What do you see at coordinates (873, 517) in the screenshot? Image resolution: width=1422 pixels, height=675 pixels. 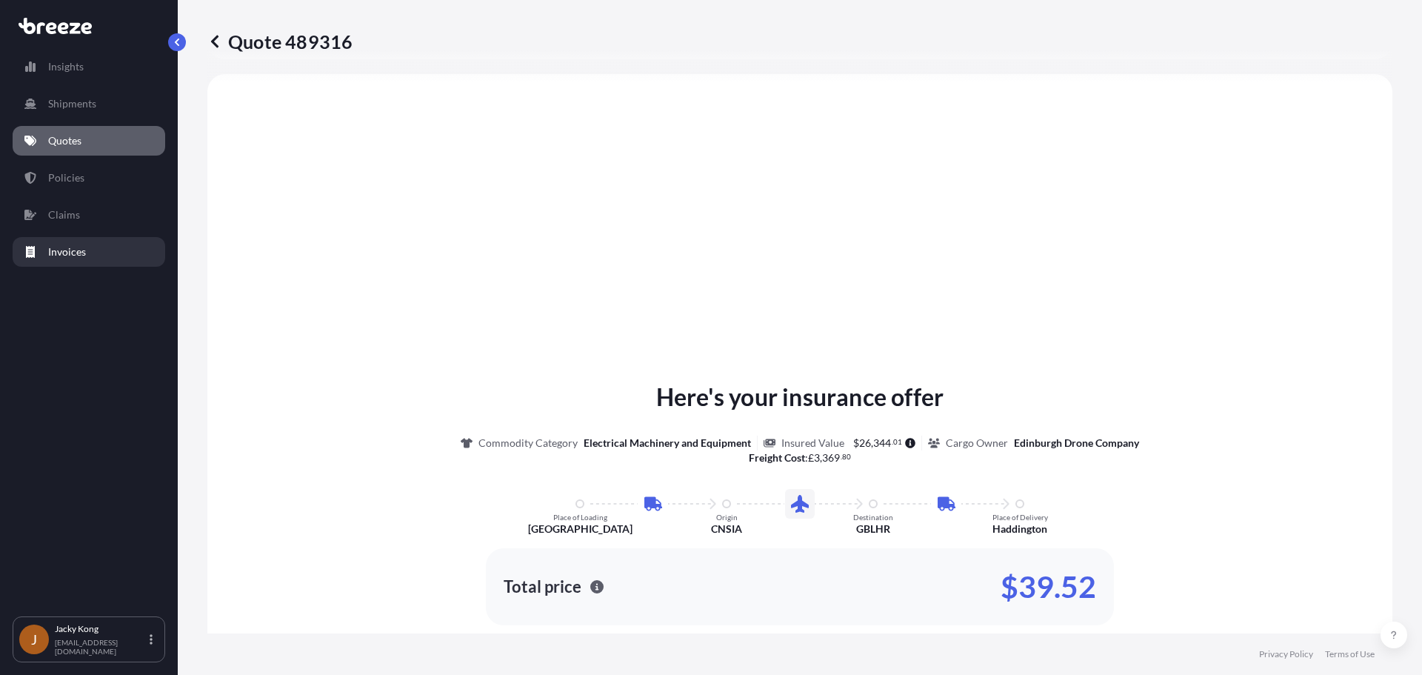 I see `p: Destination` at bounding box center [873, 517].